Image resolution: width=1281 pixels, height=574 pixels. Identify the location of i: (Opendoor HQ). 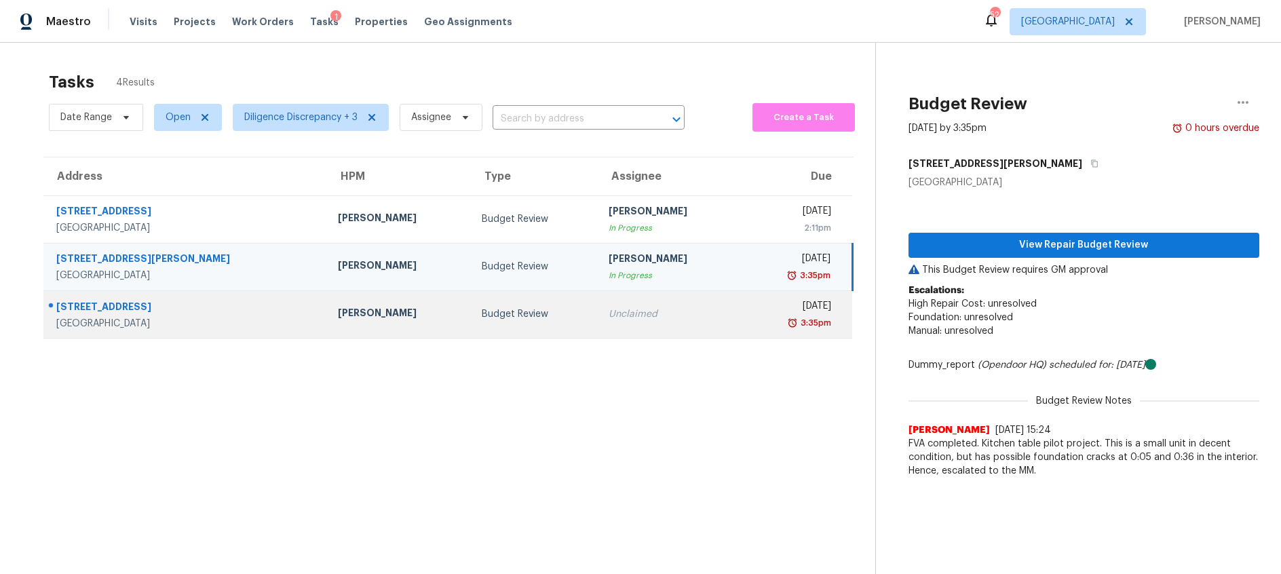
(1011, 365).